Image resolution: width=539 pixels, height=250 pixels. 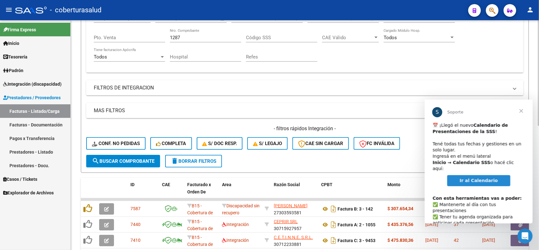 I want to click on mat-icon: menu, so click(x=9, y=10).